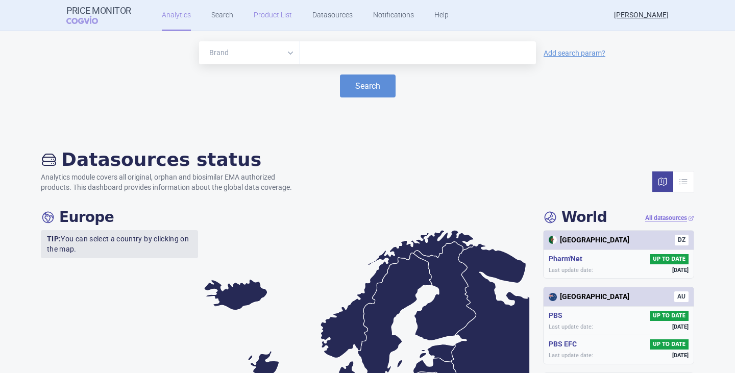  Describe the element at coordinates (670, 218) in the screenshot. I see `a: All datasources` at that location.